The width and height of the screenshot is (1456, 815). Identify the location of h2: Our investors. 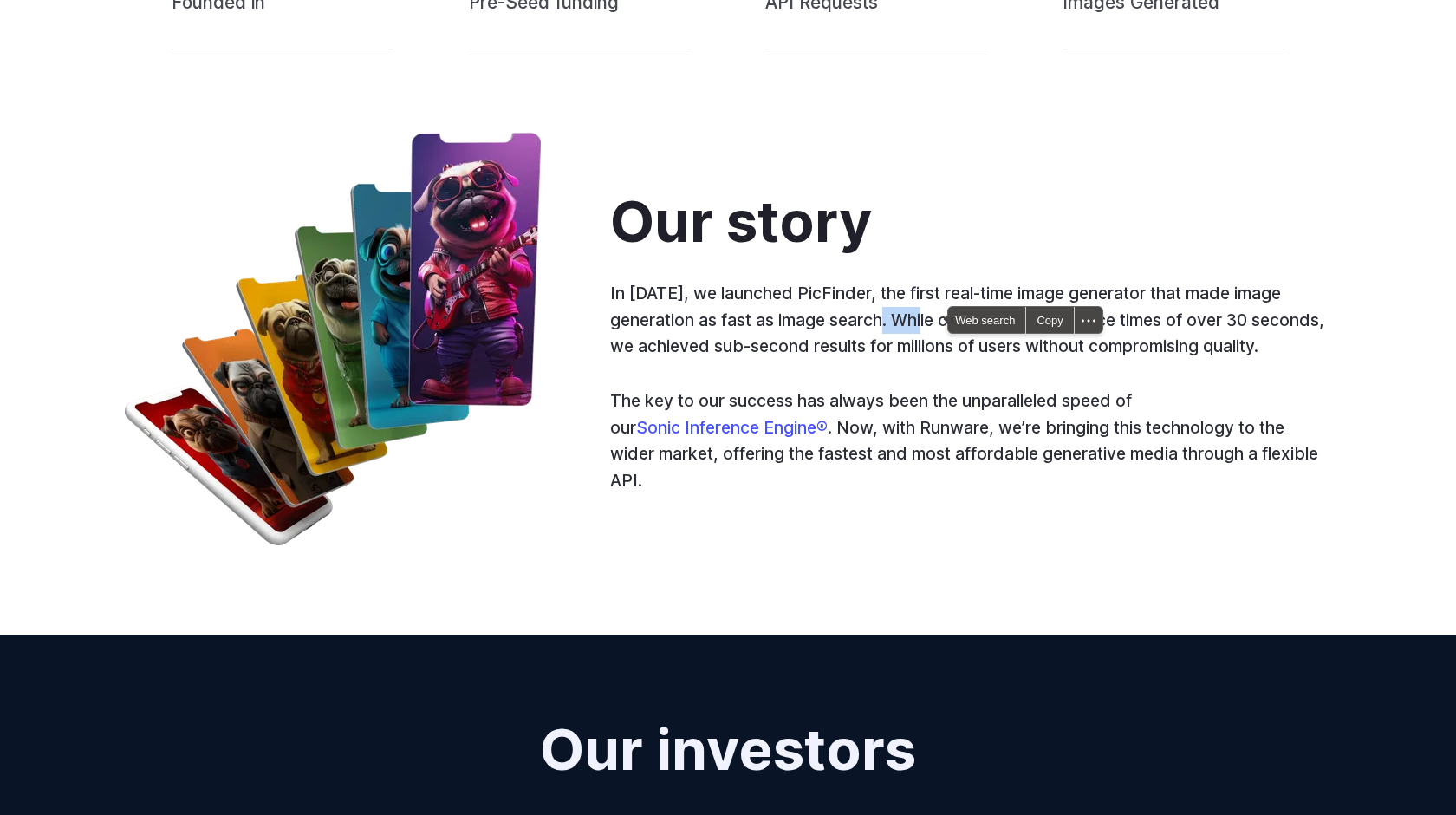
(728, 750).